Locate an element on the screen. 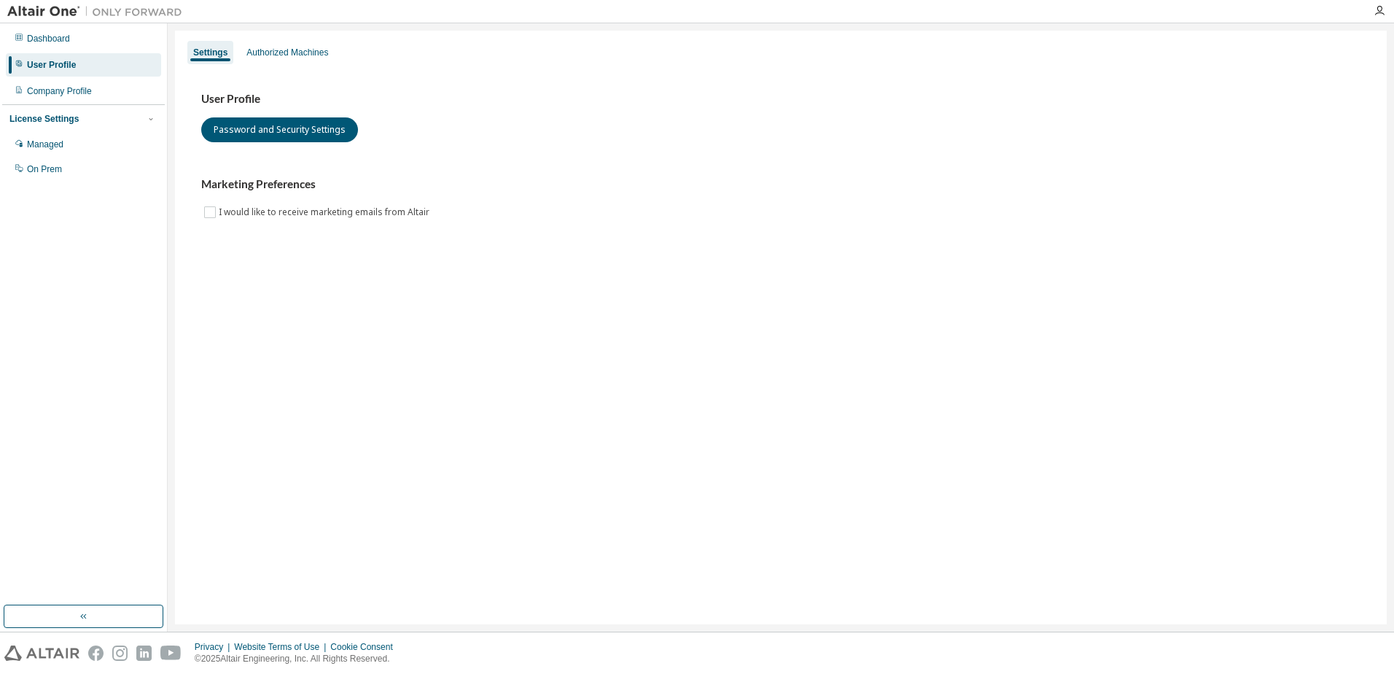 This screenshot has width=1394, height=674. div: On Prem is located at coordinates (44, 169).